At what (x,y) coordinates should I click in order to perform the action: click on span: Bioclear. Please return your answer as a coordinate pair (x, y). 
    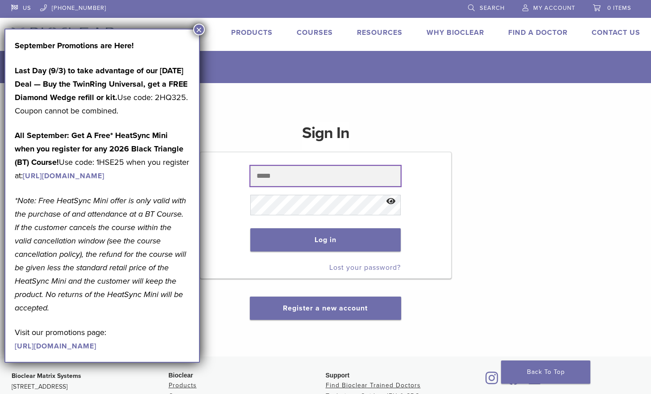
    Looking at the image, I should click on (181, 375).